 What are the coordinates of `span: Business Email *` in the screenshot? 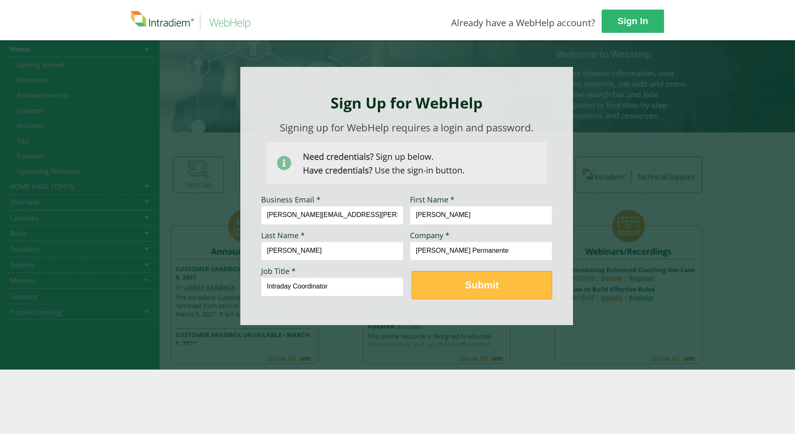 It's located at (291, 200).